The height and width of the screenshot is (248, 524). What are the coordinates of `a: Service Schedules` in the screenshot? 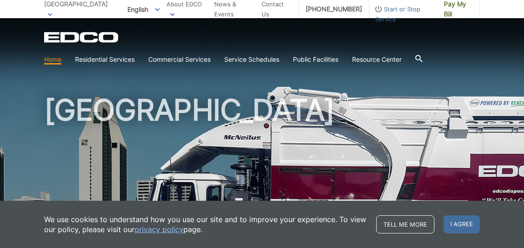 It's located at (251, 60).